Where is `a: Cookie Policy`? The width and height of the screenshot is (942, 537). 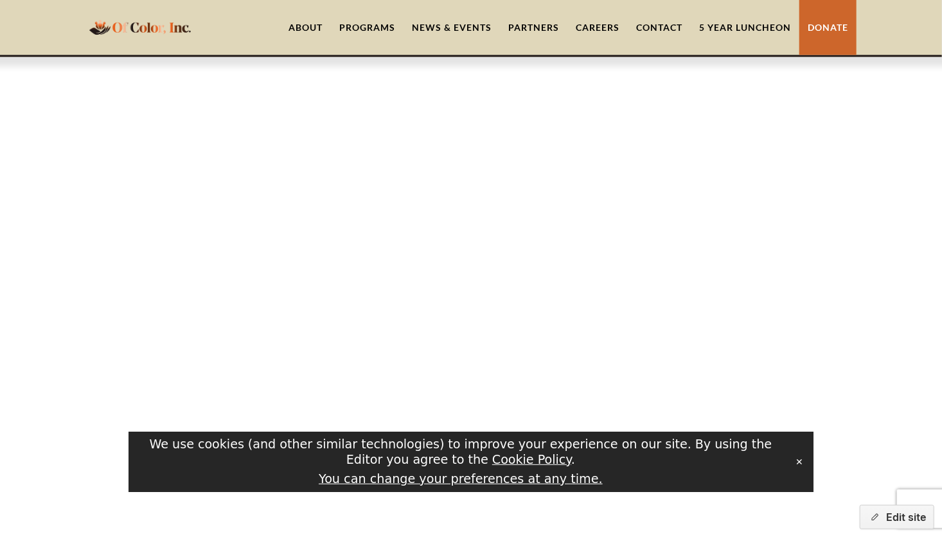 a: Cookie Policy is located at coordinates (532, 460).